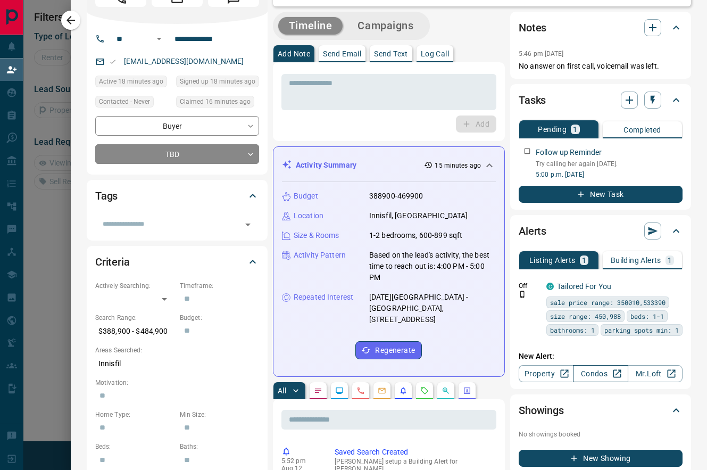 This screenshot has width=707, height=470. I want to click on p: No showings booked, so click(601, 434).